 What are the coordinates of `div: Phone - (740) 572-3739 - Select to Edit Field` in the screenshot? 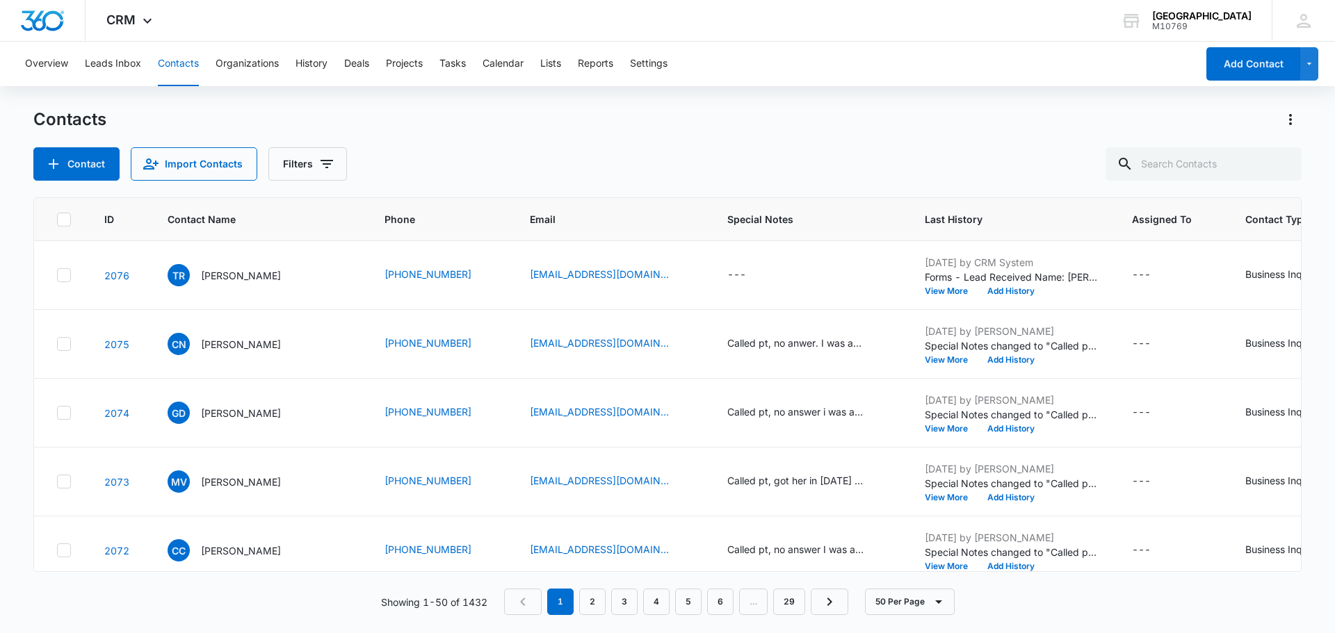 It's located at (440, 551).